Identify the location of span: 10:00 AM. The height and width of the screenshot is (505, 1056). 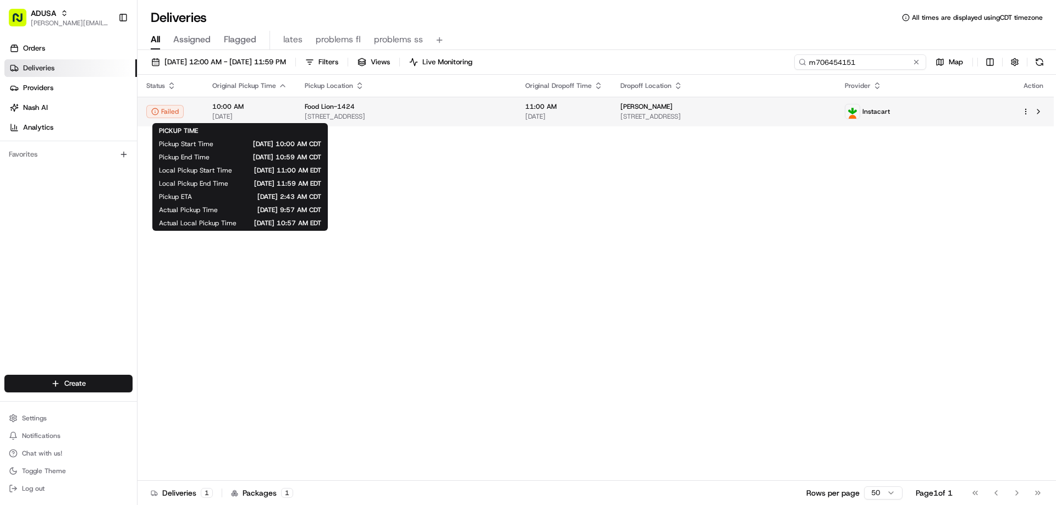
(250, 107).